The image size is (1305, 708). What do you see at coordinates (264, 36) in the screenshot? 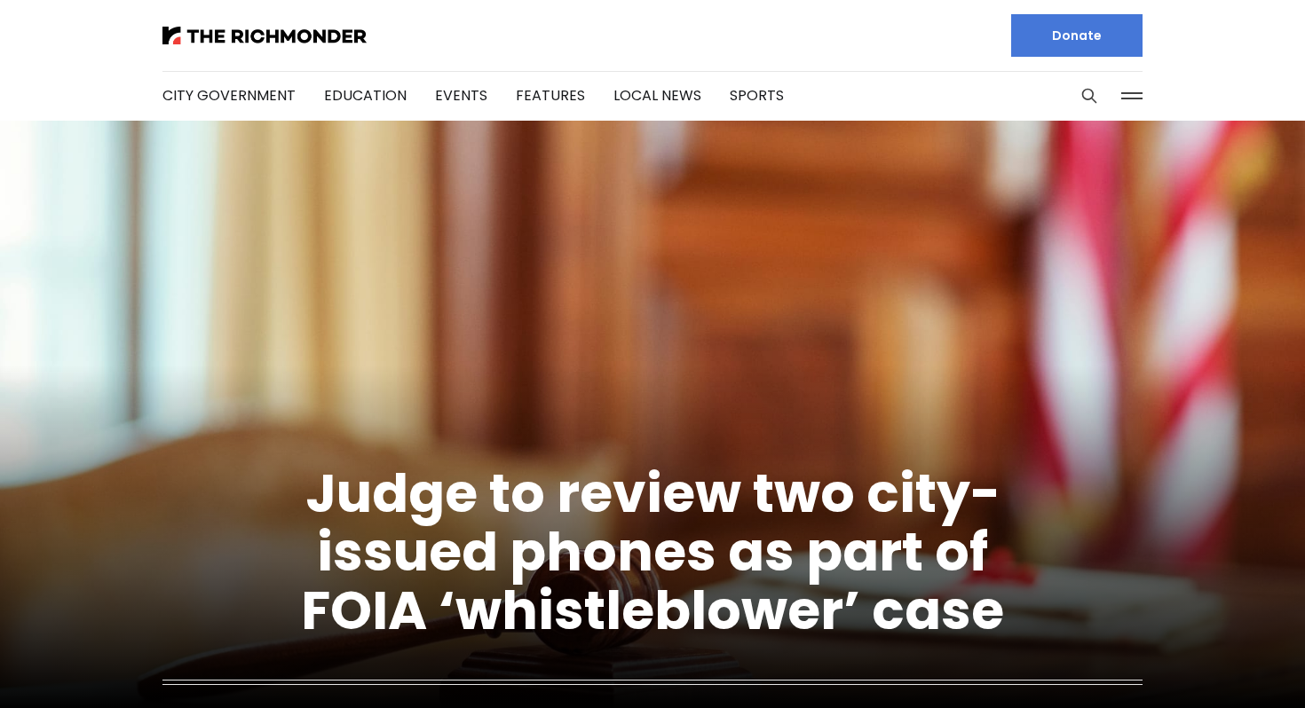
I see `img: The Richmonder` at bounding box center [264, 36].